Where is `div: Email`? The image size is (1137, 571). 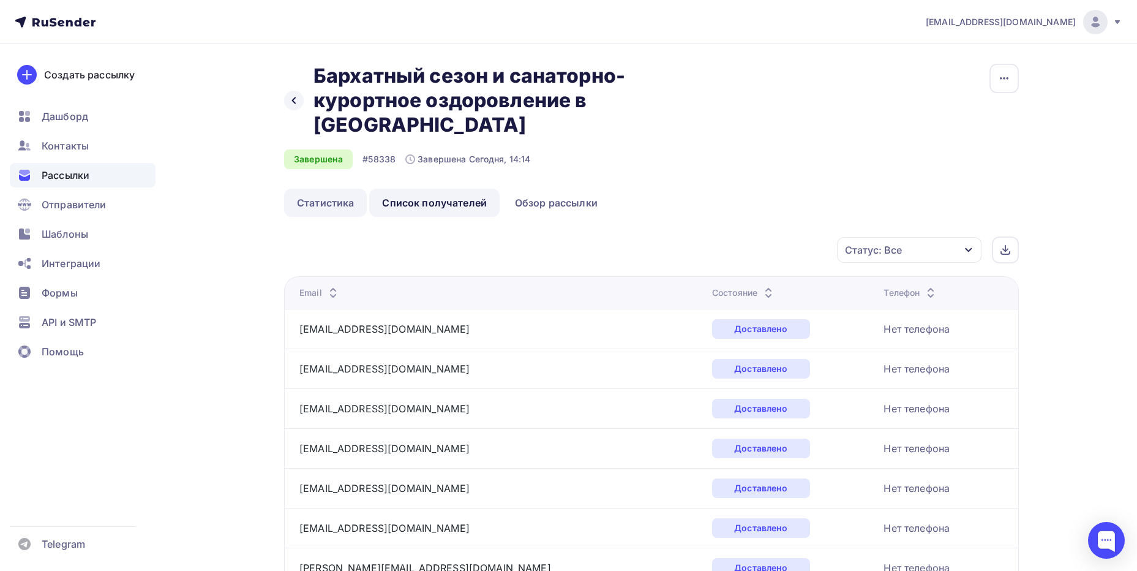 div: Email is located at coordinates (320, 293).